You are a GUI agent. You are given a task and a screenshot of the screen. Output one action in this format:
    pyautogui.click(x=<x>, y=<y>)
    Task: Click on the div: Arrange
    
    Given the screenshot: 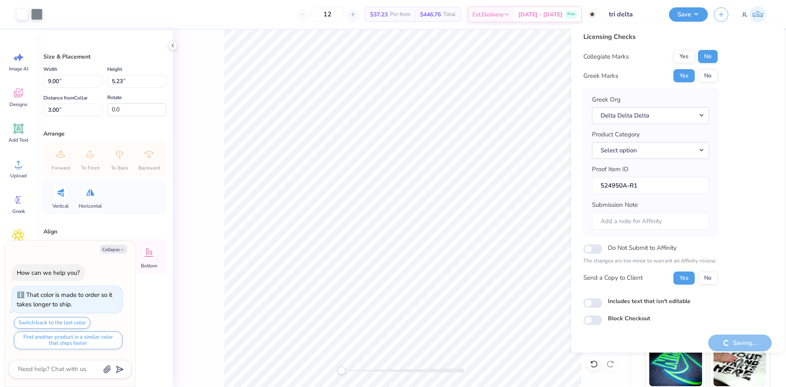 What is the action you would take?
    pyautogui.click(x=105, y=133)
    